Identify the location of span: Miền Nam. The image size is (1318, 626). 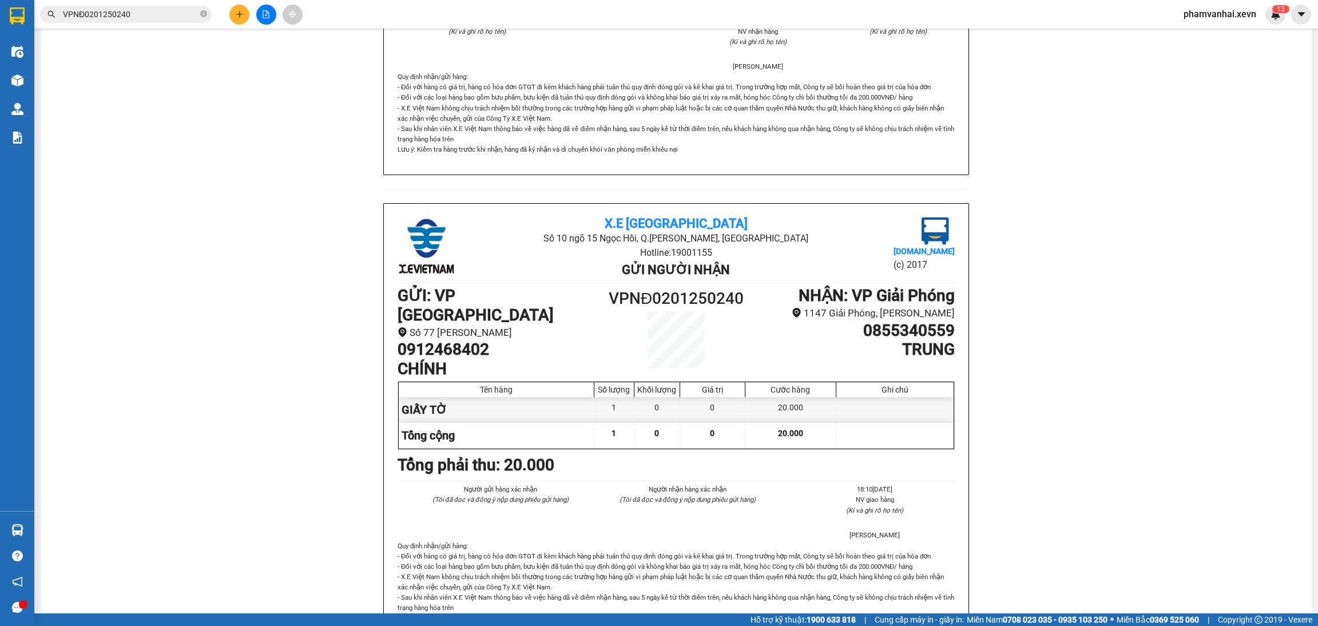
(1037, 620).